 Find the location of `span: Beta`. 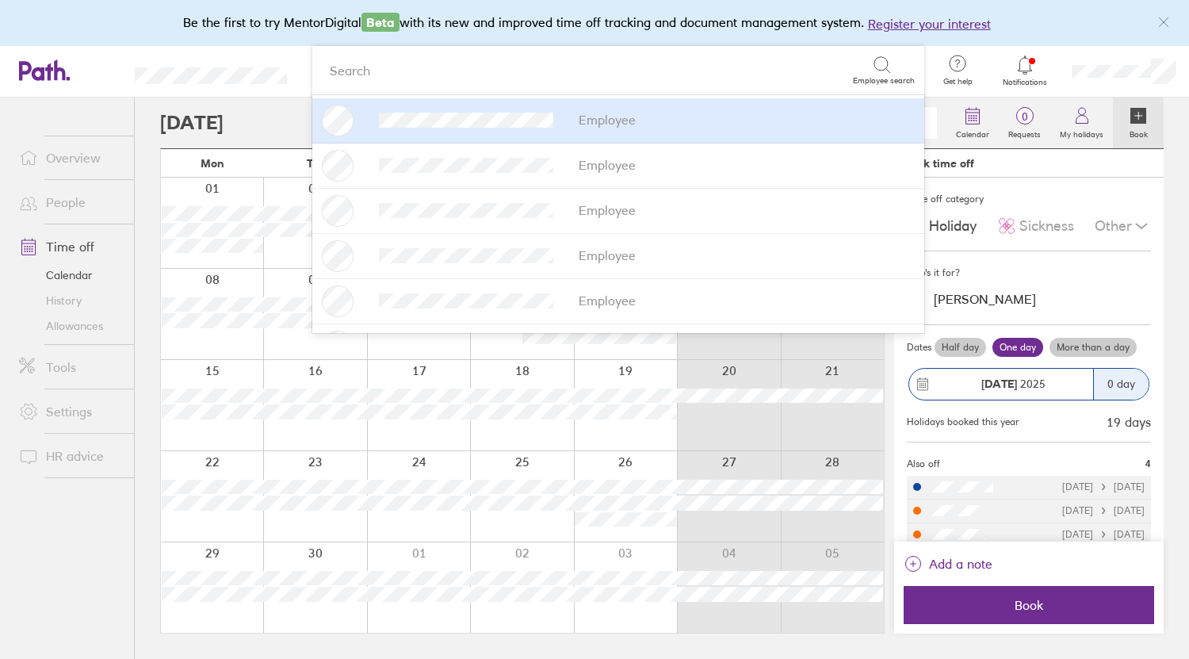

span: Beta is located at coordinates (380, 22).